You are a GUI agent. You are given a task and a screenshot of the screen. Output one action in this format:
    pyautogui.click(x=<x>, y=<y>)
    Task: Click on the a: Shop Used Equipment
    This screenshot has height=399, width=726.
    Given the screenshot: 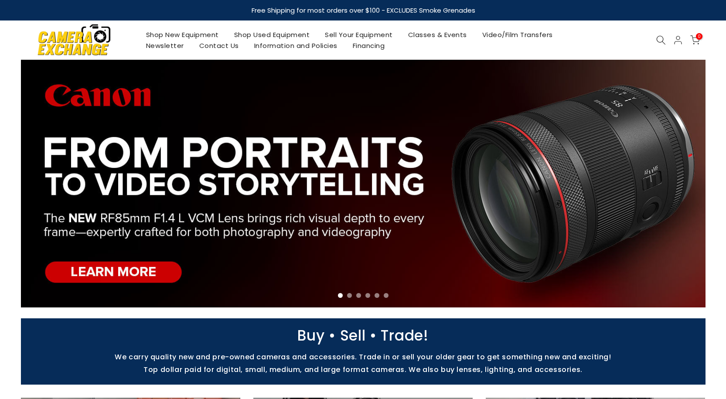 What is the action you would take?
    pyautogui.click(x=272, y=34)
    